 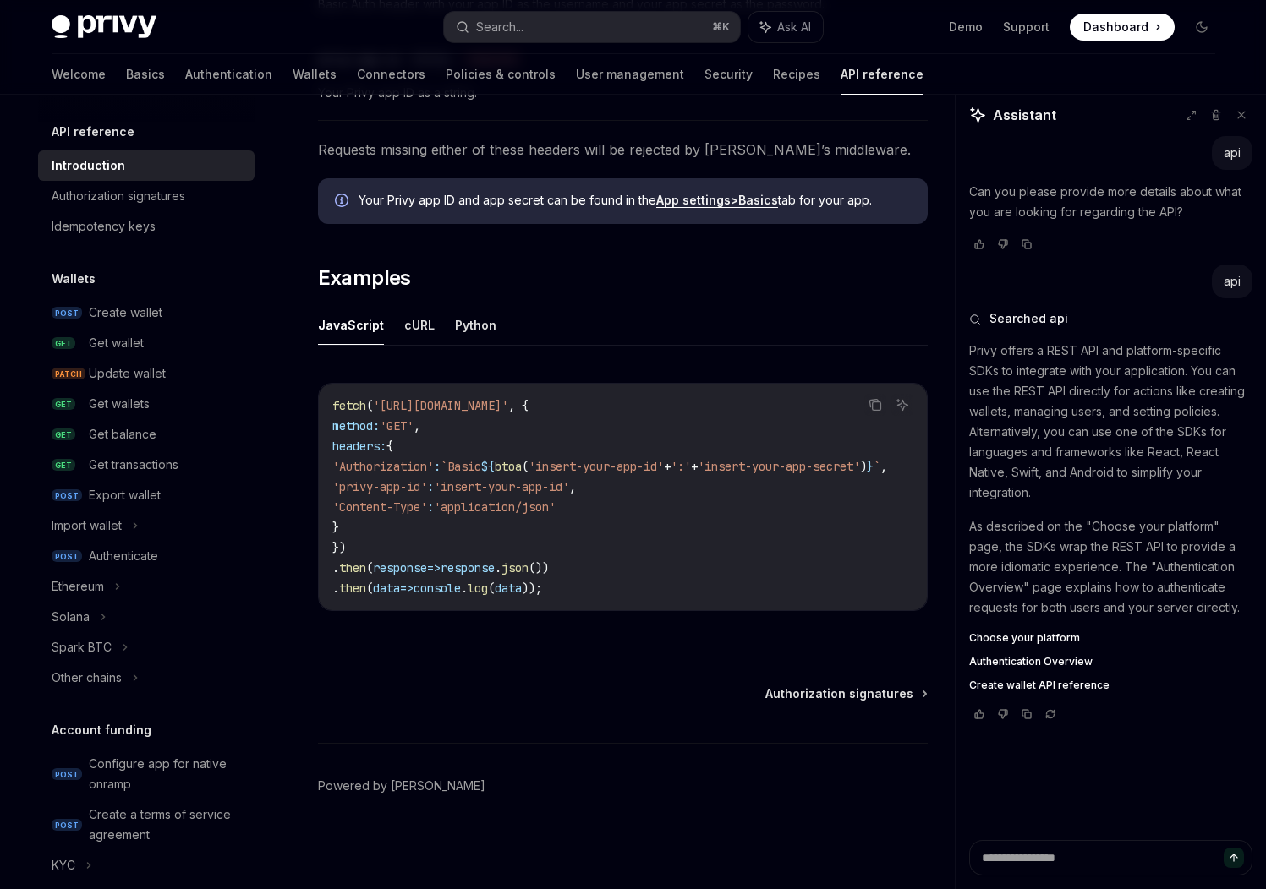 I want to click on span: `Basic, so click(x=461, y=467).